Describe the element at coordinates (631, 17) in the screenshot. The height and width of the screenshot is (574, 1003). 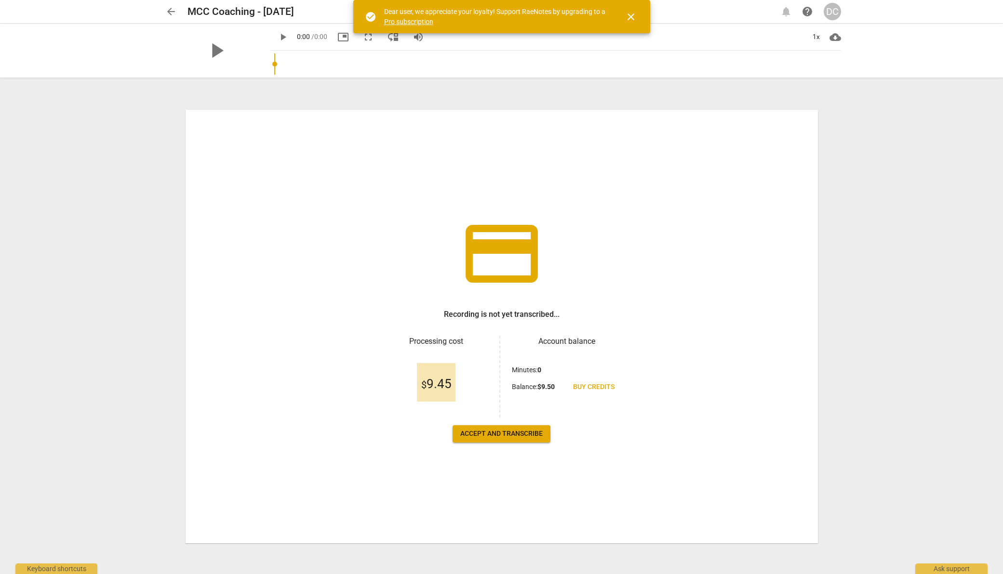
I see `button: Close` at that location.